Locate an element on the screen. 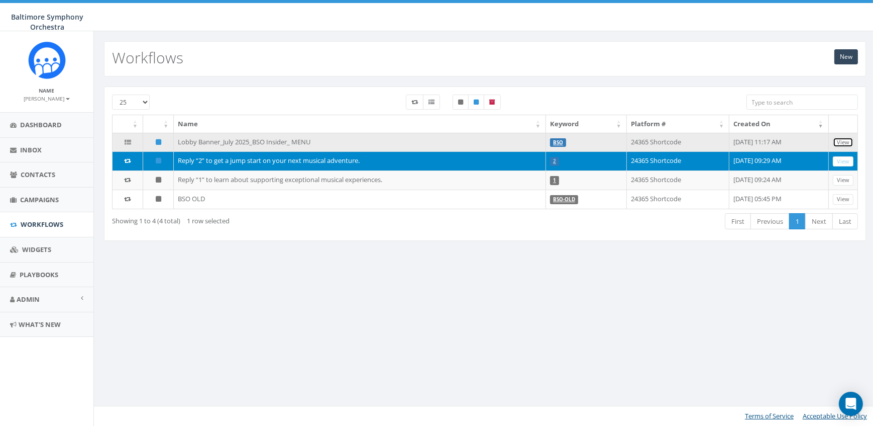 This screenshot has width=873, height=426. td: BSO OLD is located at coordinates (360, 199).